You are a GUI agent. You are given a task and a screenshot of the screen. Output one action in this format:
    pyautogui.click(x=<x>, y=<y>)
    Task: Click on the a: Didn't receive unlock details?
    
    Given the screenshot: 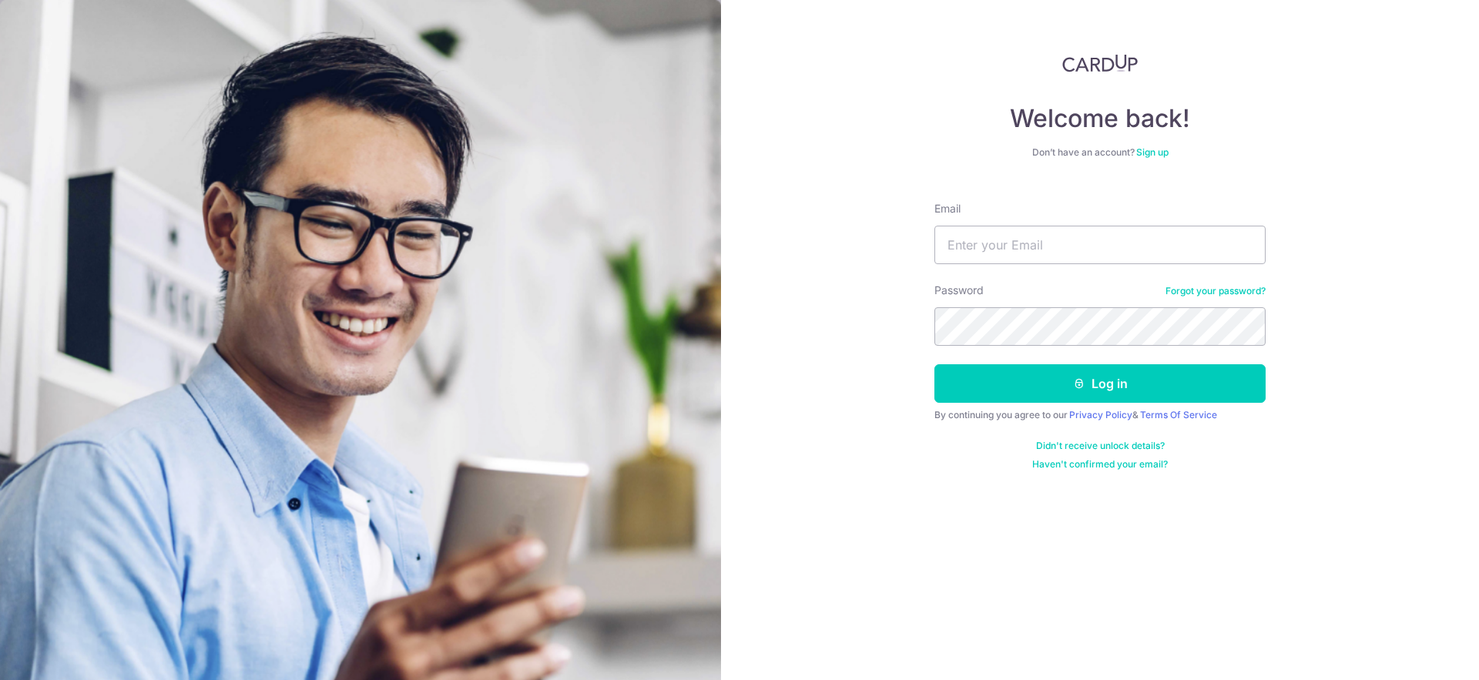 What is the action you would take?
    pyautogui.click(x=1100, y=446)
    